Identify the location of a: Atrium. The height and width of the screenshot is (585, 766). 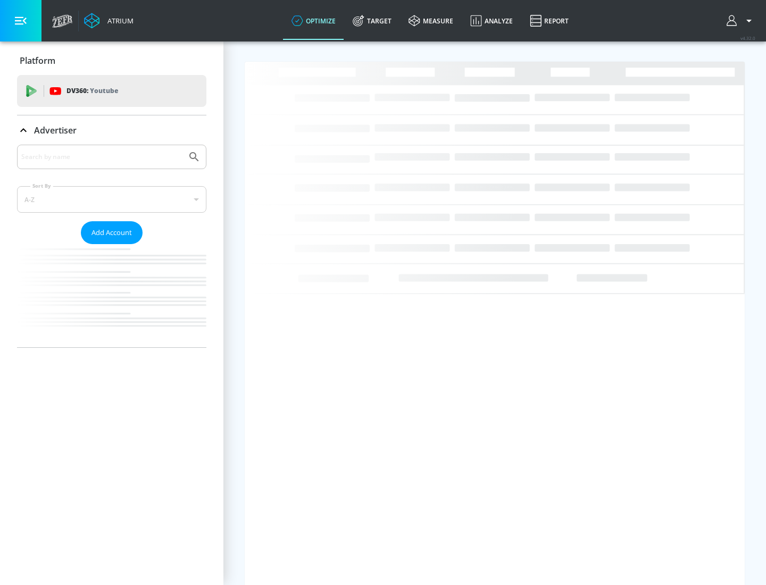
(108, 21).